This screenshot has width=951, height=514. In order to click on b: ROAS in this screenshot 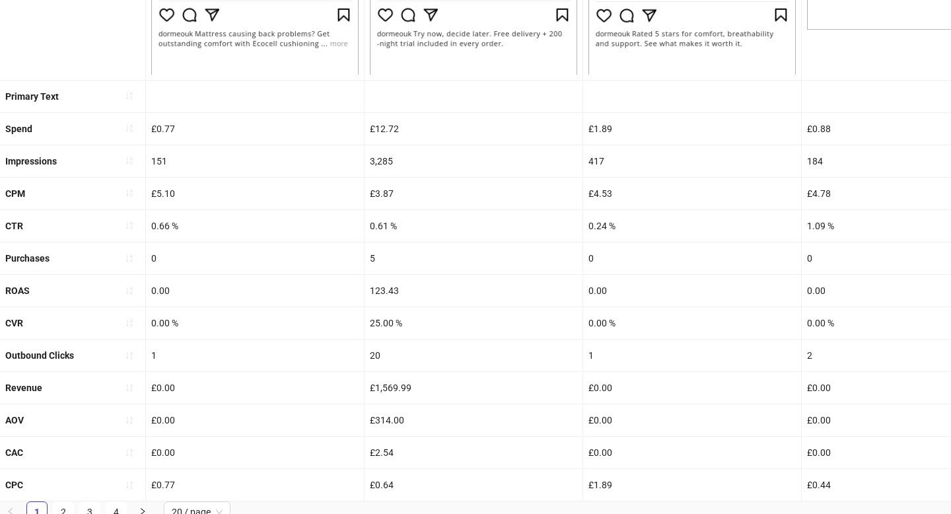, I will do `click(17, 291)`.